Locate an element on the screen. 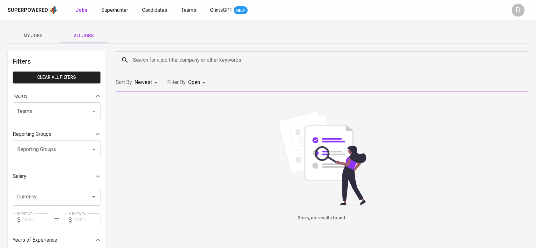  span: My Jobs is located at coordinates (33, 36).